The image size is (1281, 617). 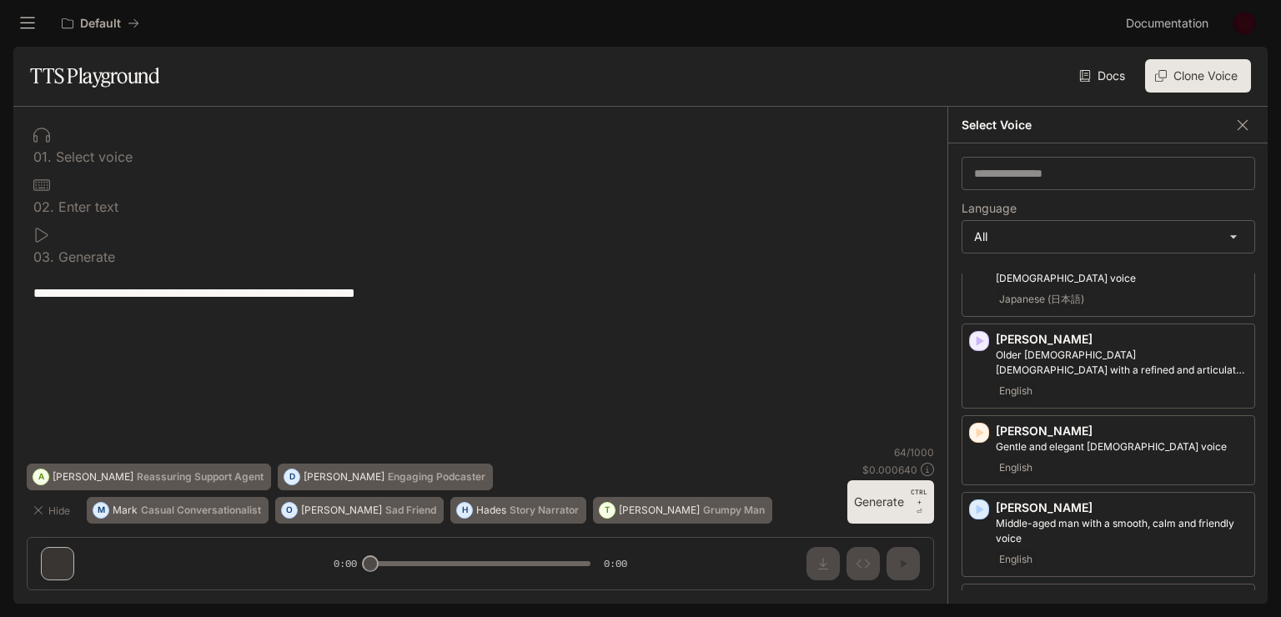 I want to click on a: Documentation, so click(x=1170, y=23).